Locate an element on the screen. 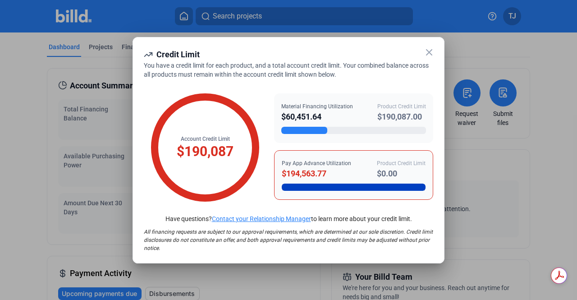 The image size is (577, 300). div: Material Financing Utilization is located at coordinates (317, 106).